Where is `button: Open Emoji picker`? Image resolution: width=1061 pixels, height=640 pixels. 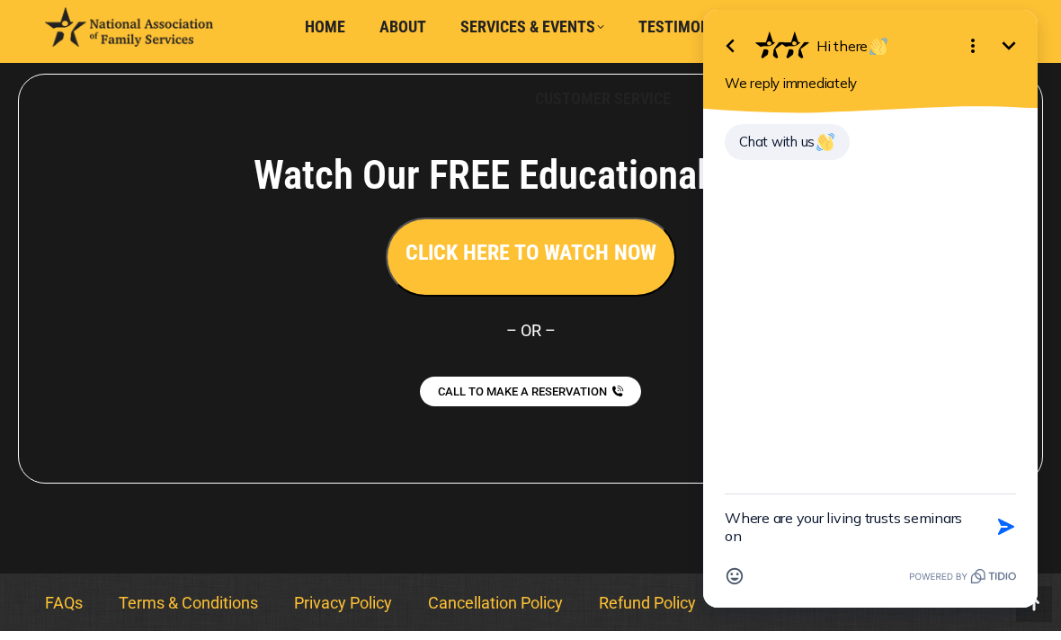
button: Open Emoji picker is located at coordinates (55, 585).